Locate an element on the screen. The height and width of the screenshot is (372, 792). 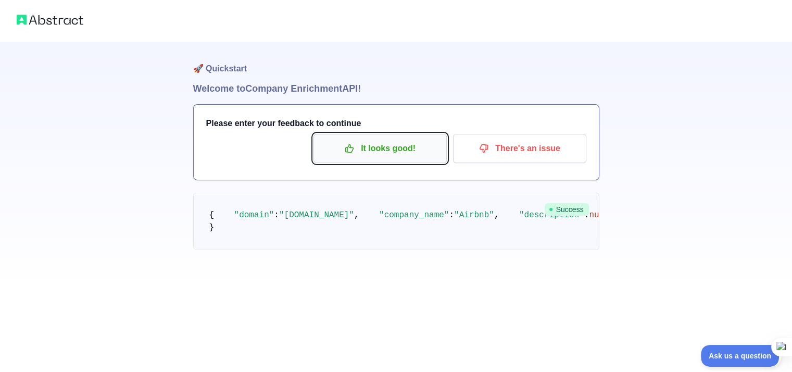
p: It looks good! is located at coordinates (380, 148).